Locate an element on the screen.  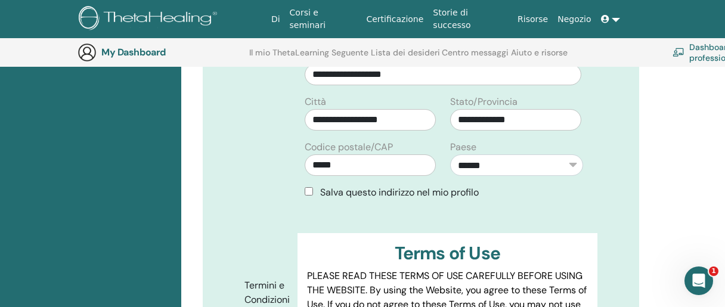
a: Di is located at coordinates (275, 19).